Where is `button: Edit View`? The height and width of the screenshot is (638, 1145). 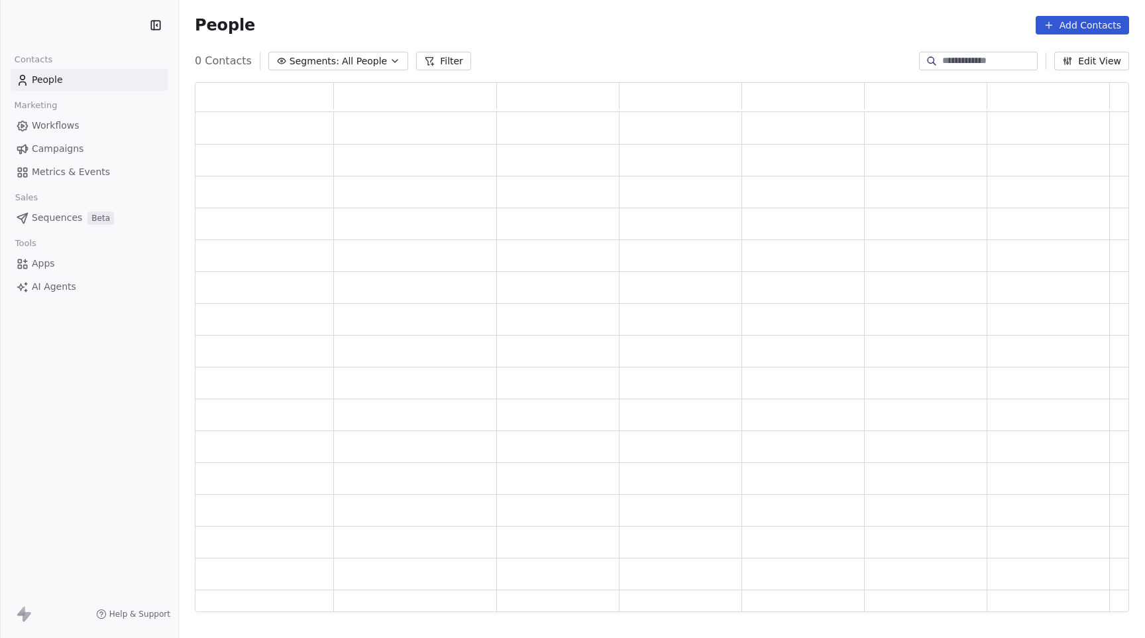
button: Edit View is located at coordinates (1092, 61).